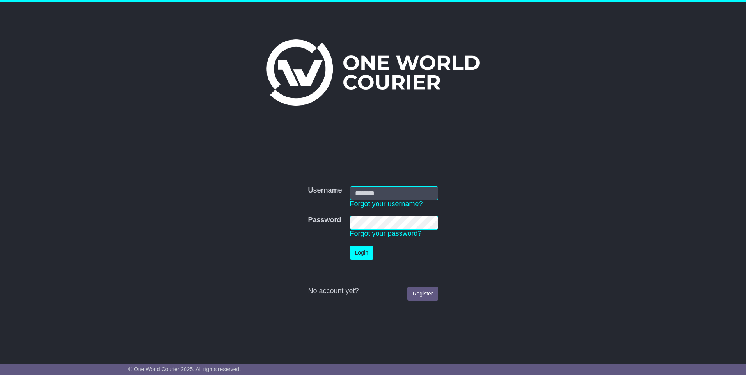 The width and height of the screenshot is (746, 375). I want to click on img: One World, so click(373, 73).